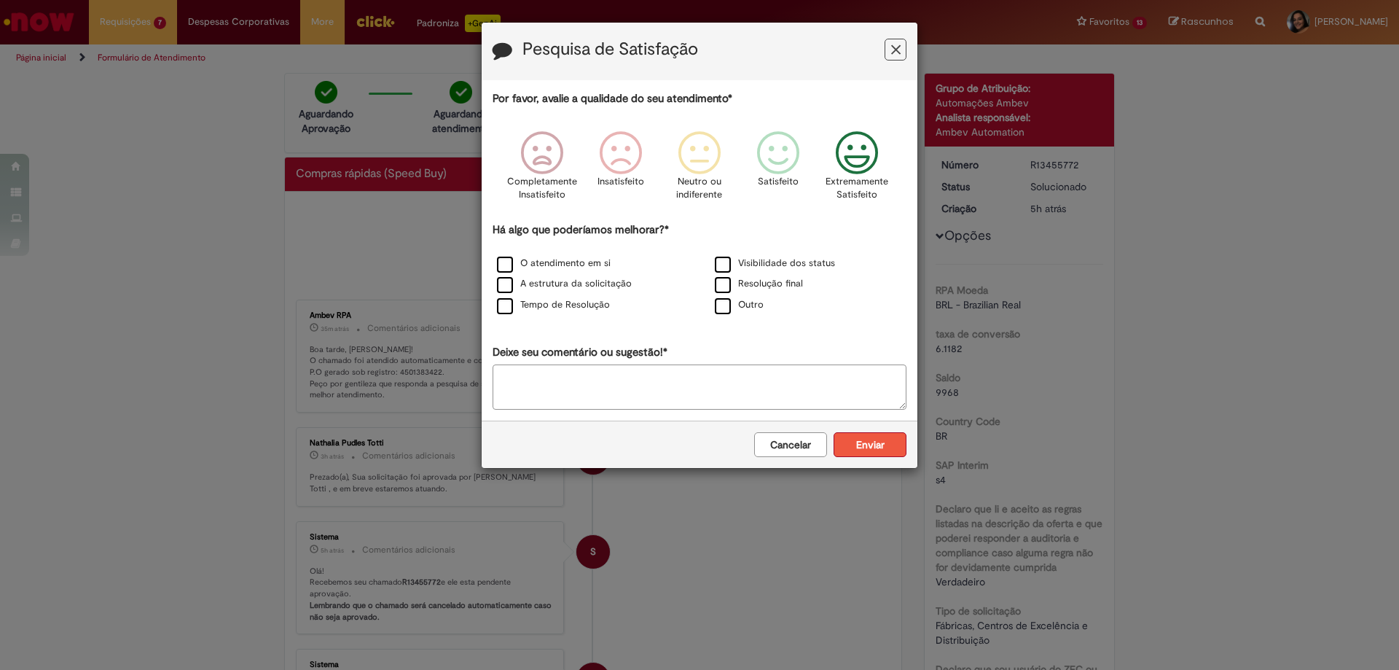 This screenshot has width=1399, height=670. What do you see at coordinates (700, 269) in the screenshot?
I see `div: Há algo que poderíamos melhorar?*` at bounding box center [700, 269].